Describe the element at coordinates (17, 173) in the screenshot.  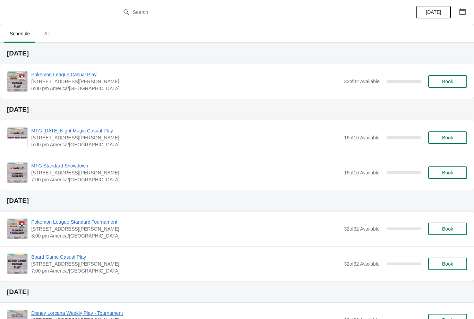
I see `img: MTG Standard Showdown | 2040 Louetta Rd Ste I Spring, TX 77388 | 7:00 pm America/Chicago` at that location.